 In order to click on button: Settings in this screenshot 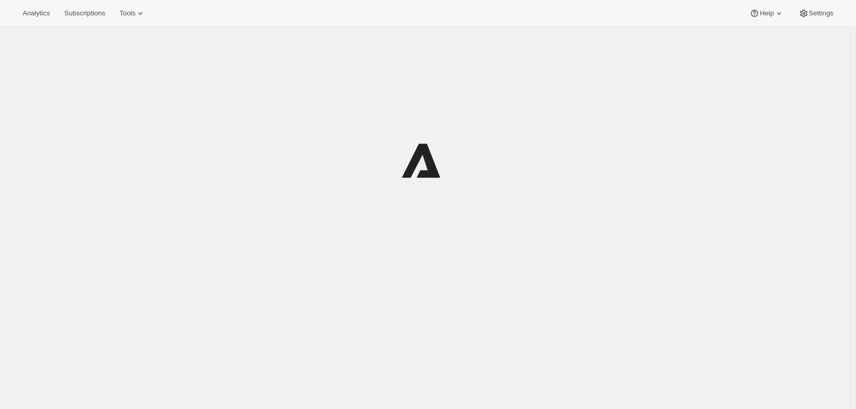, I will do `click(816, 13)`.